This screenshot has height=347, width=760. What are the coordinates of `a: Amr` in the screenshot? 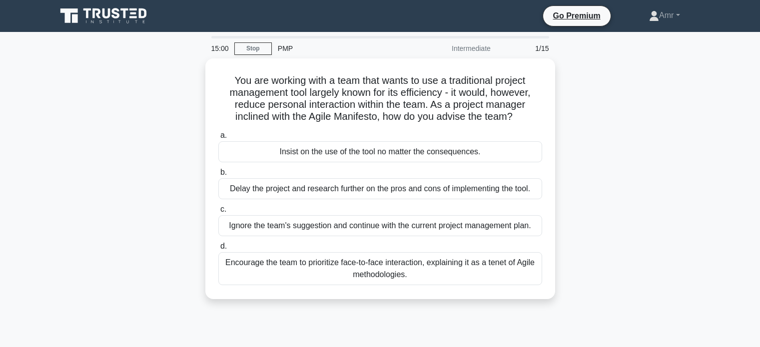 It's located at (664, 15).